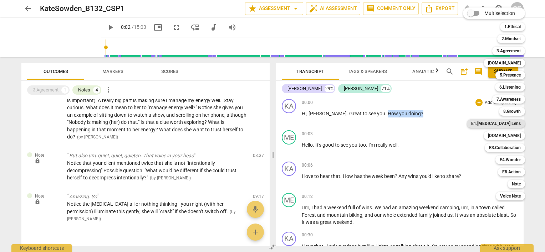 This screenshot has height=252, width=545. Describe the element at coordinates (516, 184) in the screenshot. I see `b: Note` at that location.